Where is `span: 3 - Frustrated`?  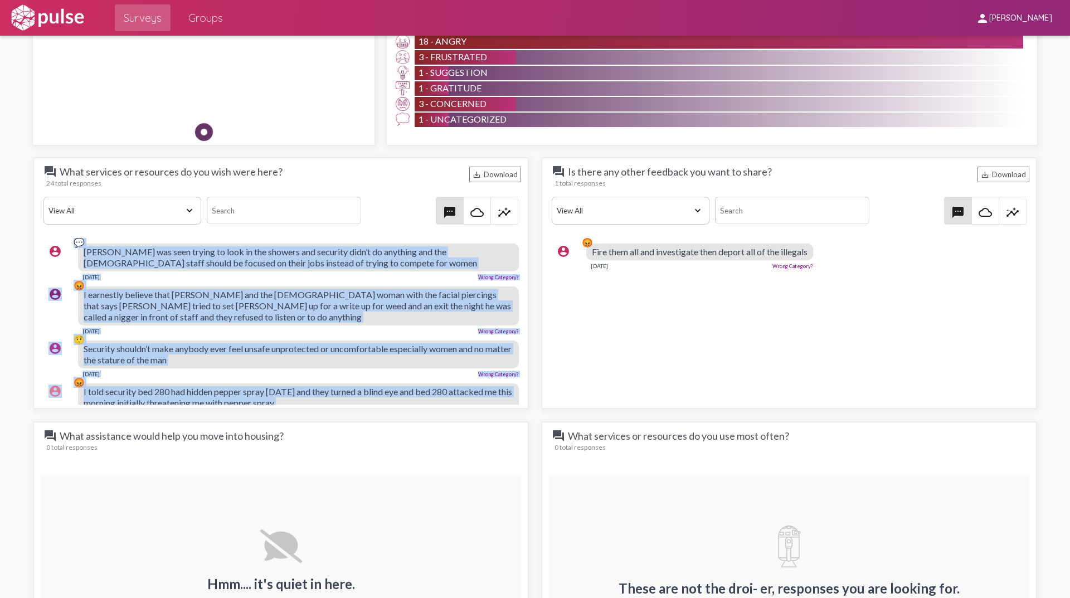
span: 3 - Frustrated is located at coordinates (452, 56).